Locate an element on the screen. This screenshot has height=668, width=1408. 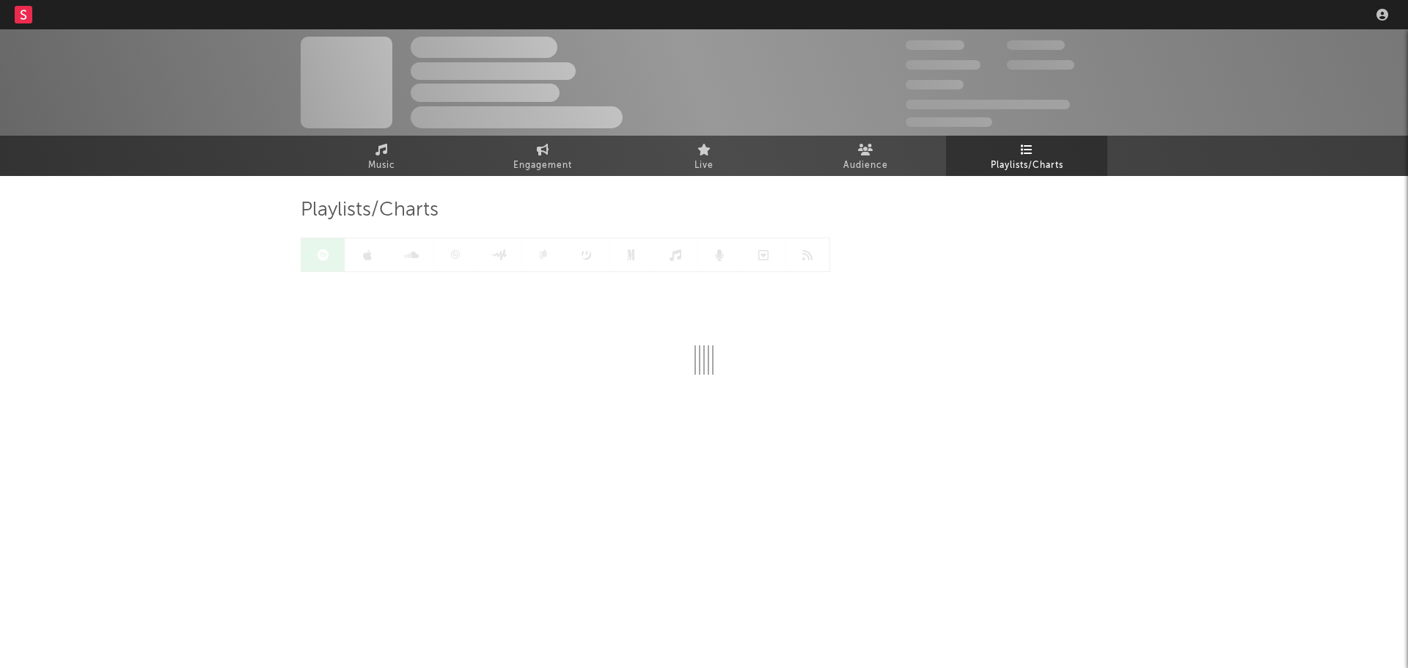
a: Music is located at coordinates (381, 155).